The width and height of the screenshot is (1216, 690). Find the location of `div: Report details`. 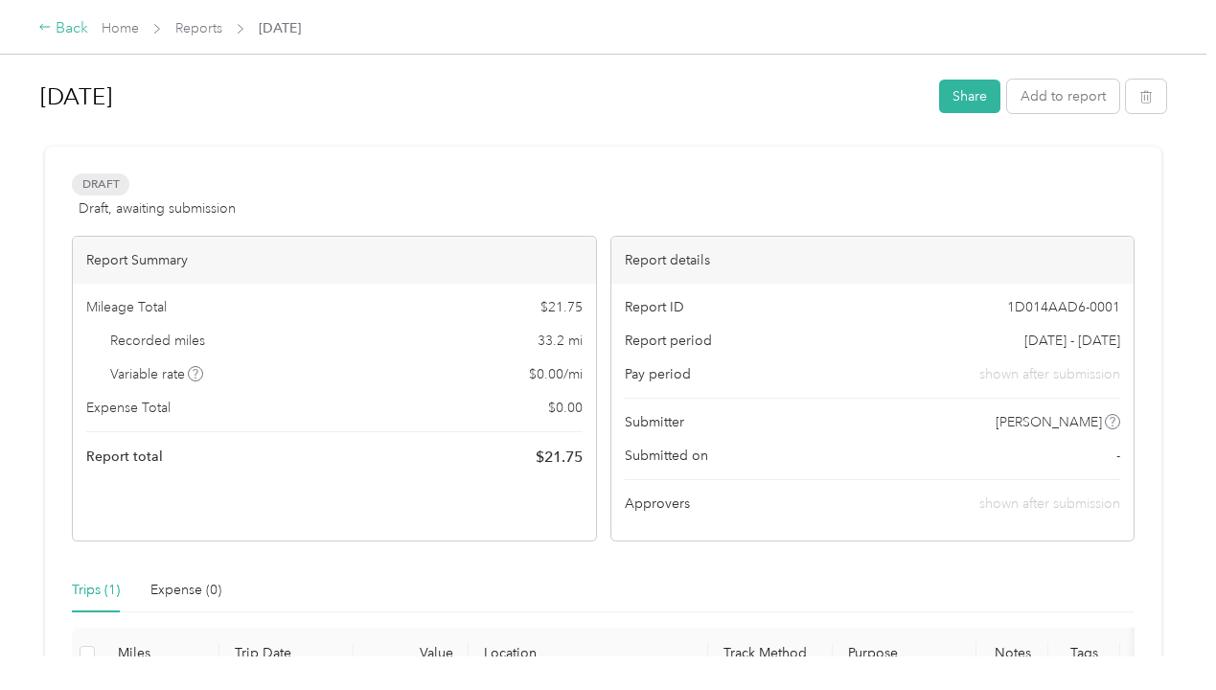

div: Report details is located at coordinates (873, 260).